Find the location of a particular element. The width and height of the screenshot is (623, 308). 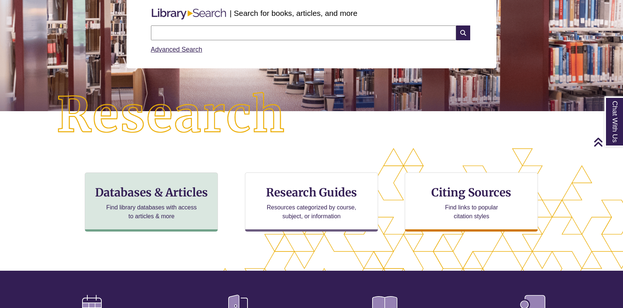

a: Back to Top is located at coordinates (607, 142).